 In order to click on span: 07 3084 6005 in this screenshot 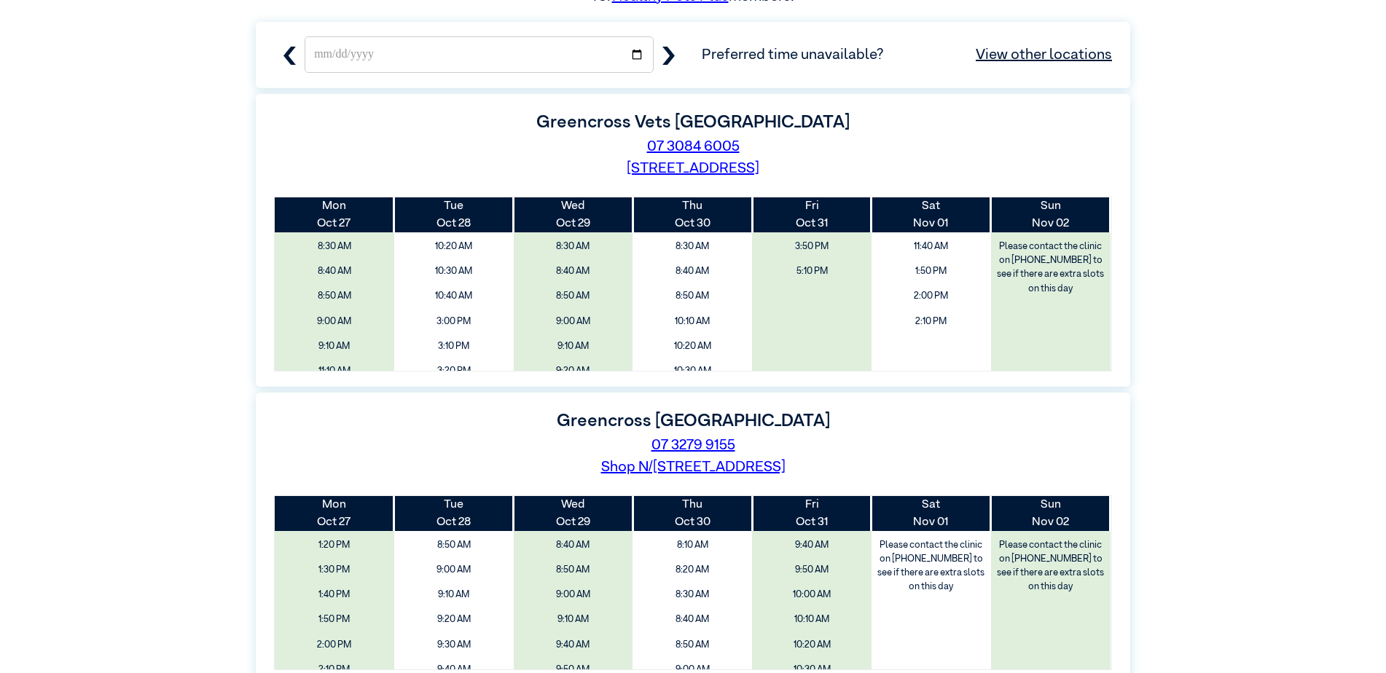, I will do `click(693, 146)`.